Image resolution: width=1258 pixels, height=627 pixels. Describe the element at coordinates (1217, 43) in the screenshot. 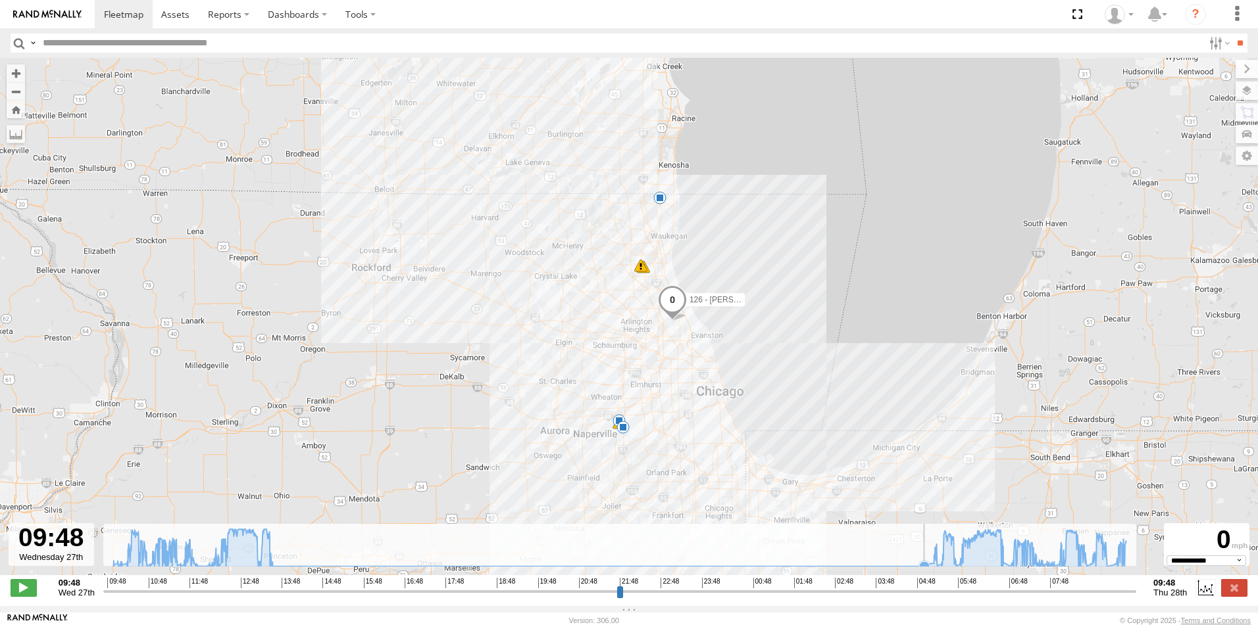

I see `label: Search Filter Options` at that location.